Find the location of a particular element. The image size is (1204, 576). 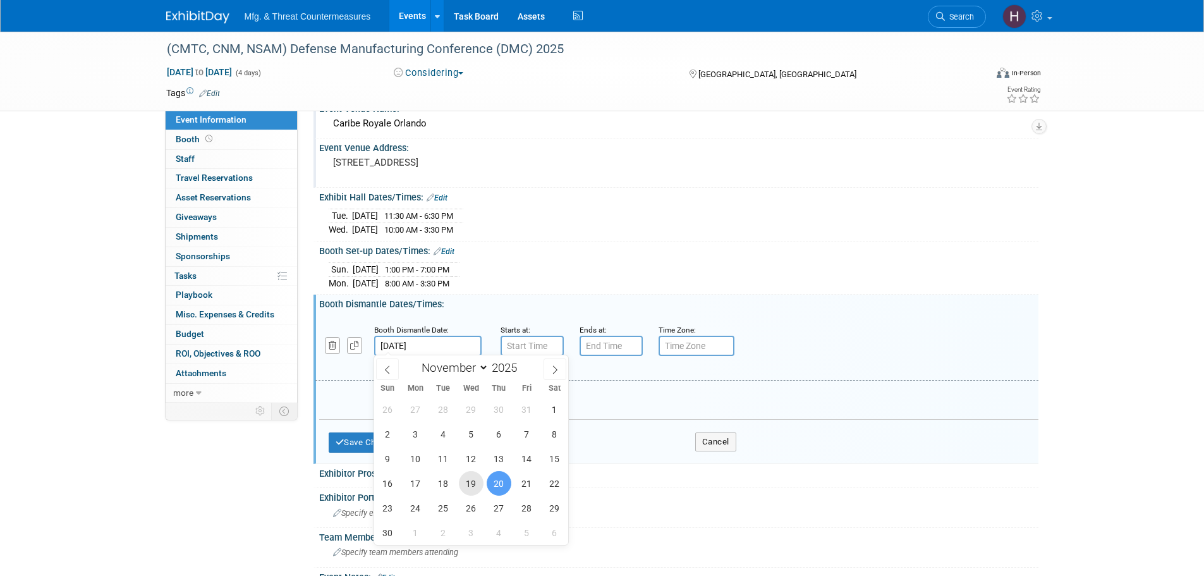

span: Budget is located at coordinates (190, 334).